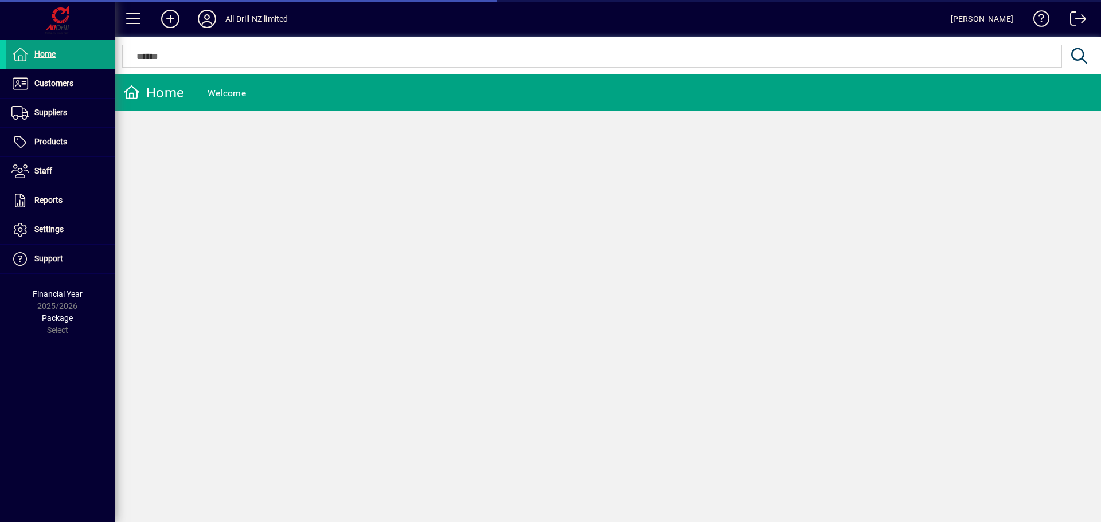 This screenshot has height=522, width=1101. What do you see at coordinates (1037, 21) in the screenshot?
I see `a: Knowledge Base` at bounding box center [1037, 21].